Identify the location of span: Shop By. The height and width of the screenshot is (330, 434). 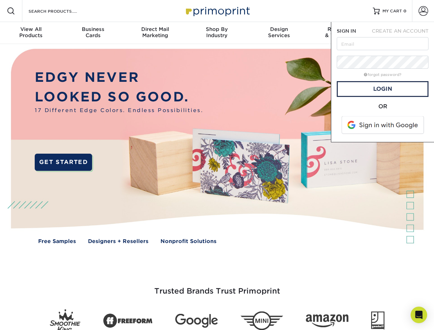
(217, 29).